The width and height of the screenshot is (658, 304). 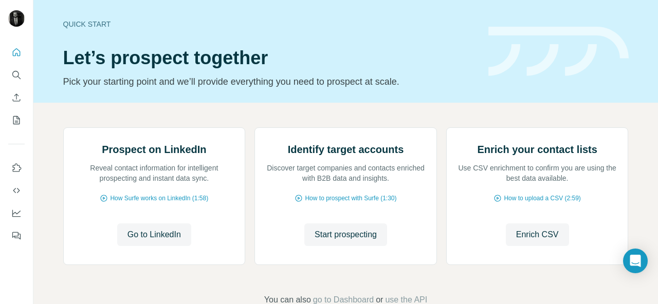 I want to click on span: How Surfe works on LinkedIn (1:58), so click(x=159, y=198).